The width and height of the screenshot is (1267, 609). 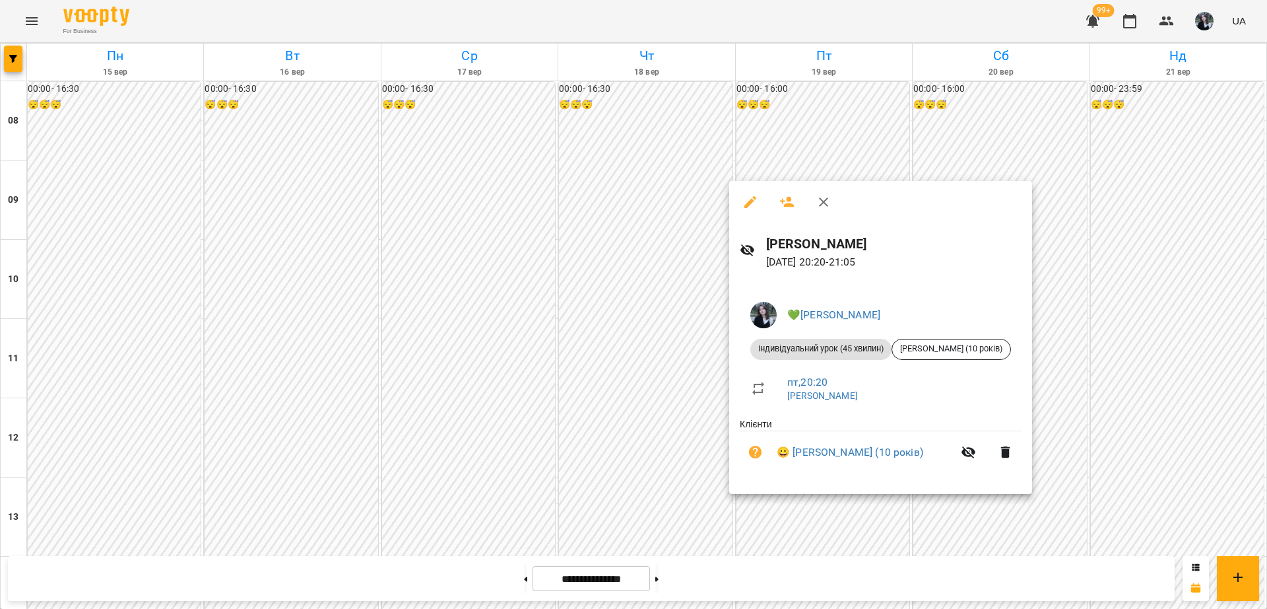 What do you see at coordinates (821, 348) in the screenshot?
I see `span: Індивідуальний урок (45 хвилин)` at bounding box center [821, 348].